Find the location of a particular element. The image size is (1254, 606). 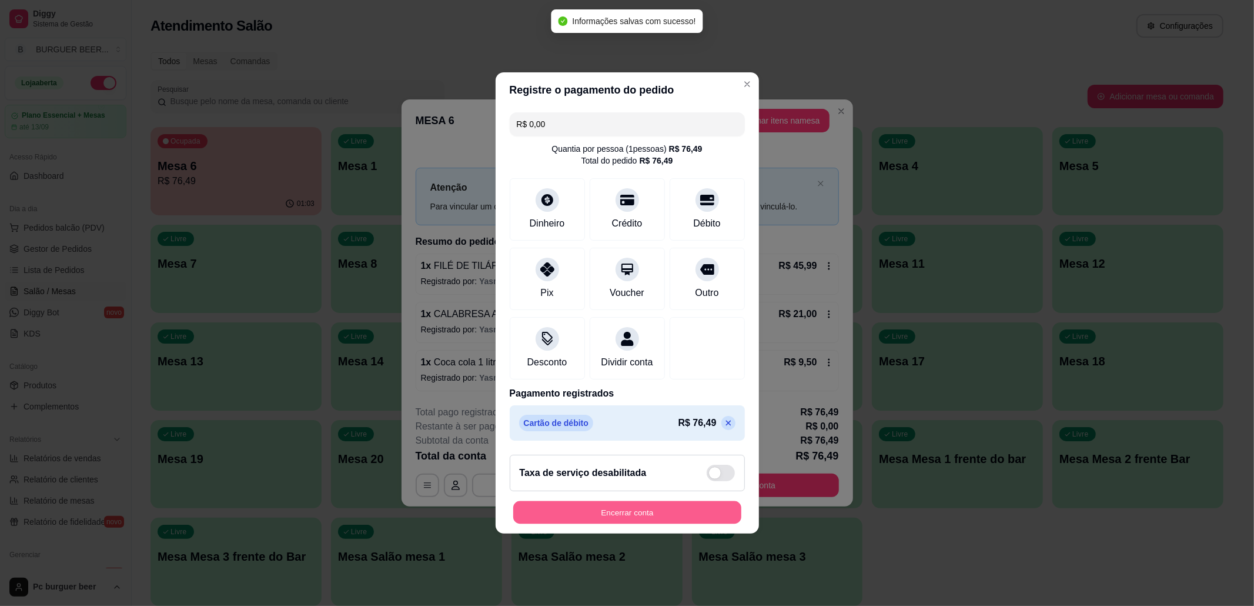

div: Desconto is located at coordinates (547, 362).